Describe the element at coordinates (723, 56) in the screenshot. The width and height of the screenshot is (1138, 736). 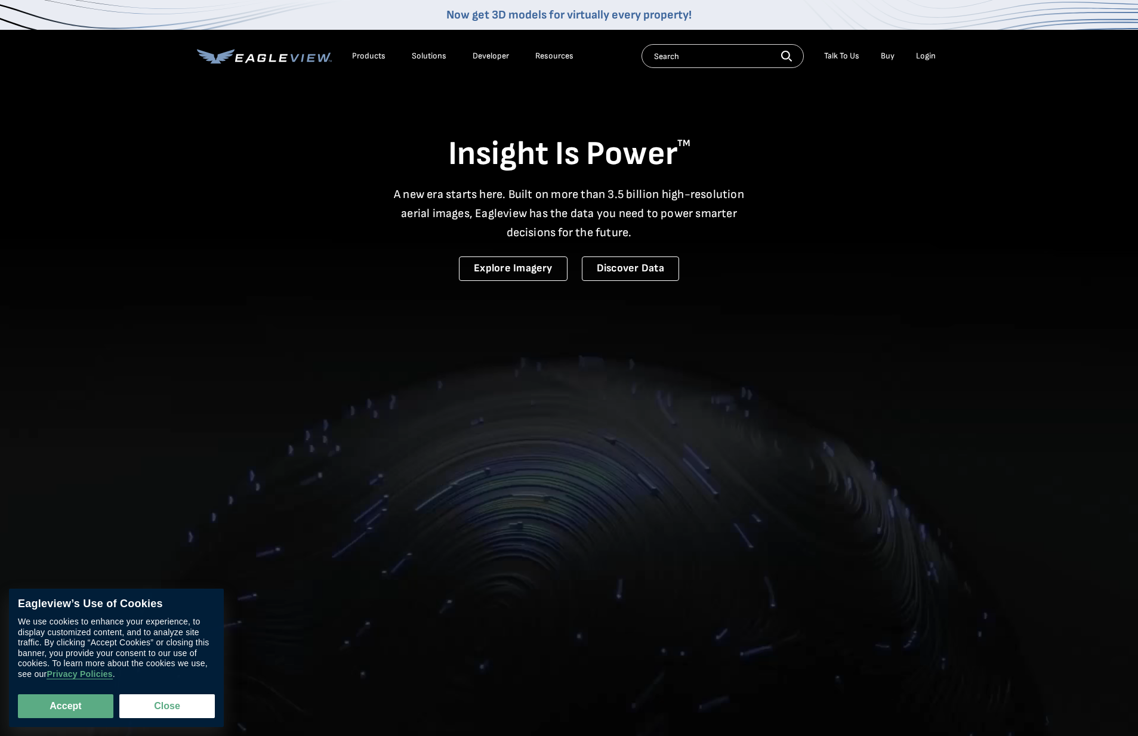
I see `input: Search` at that location.